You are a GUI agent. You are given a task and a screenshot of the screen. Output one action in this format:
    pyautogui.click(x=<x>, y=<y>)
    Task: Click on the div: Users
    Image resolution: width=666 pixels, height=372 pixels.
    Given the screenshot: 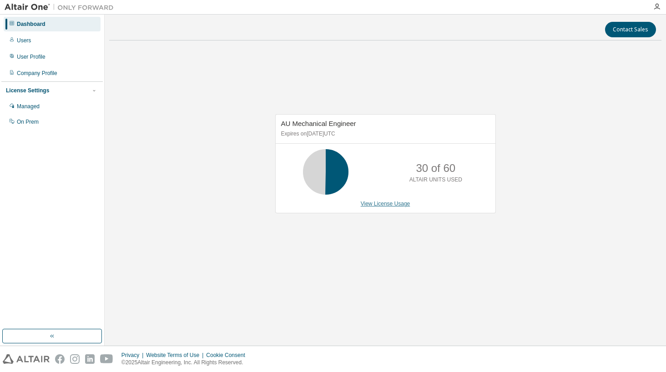 What is the action you would take?
    pyautogui.click(x=24, y=40)
    